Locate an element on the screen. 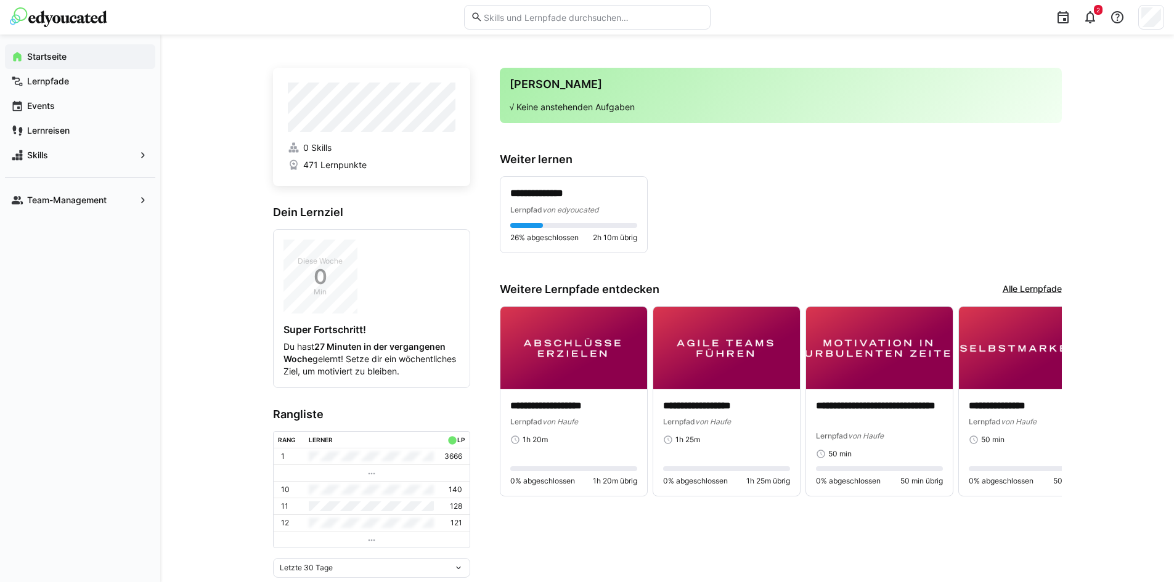 The height and width of the screenshot is (582, 1174). span: 2 is located at coordinates (1098, 10).